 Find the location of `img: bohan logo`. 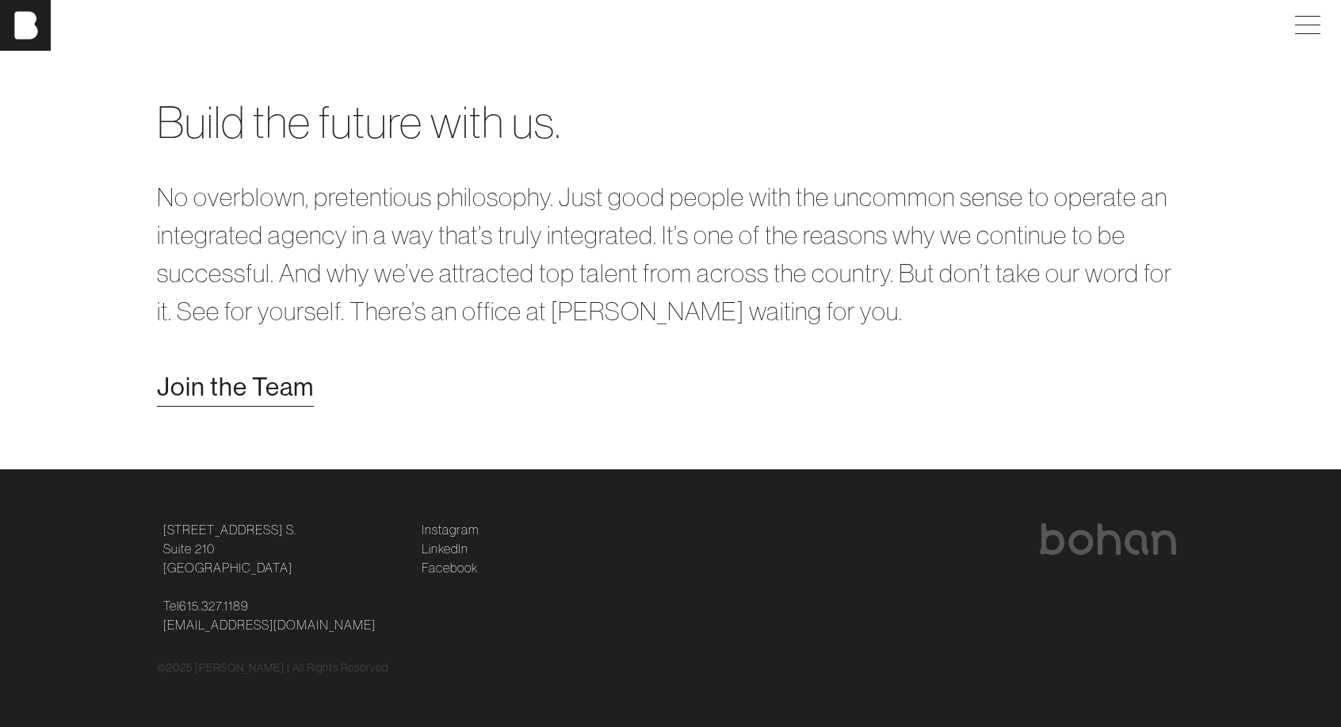

img: bohan logo is located at coordinates (1108, 539).